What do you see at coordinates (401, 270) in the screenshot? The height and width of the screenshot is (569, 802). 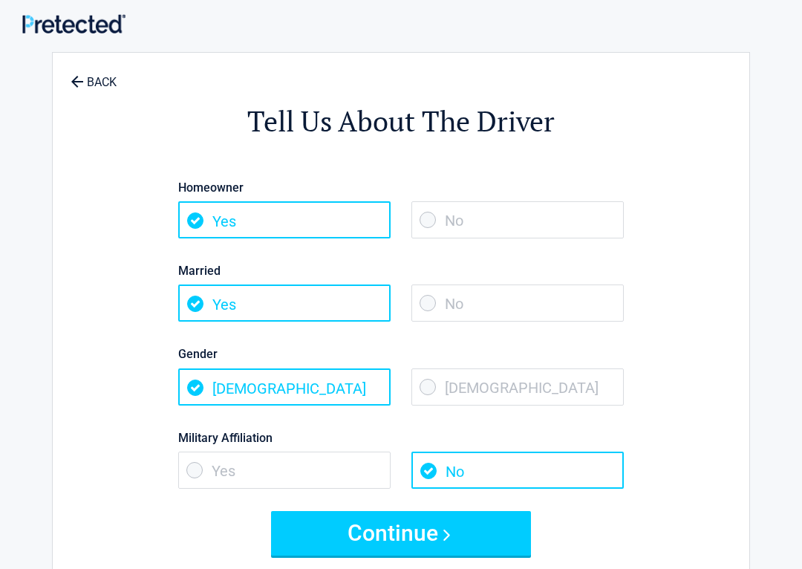 I see `label: Married` at bounding box center [401, 270].